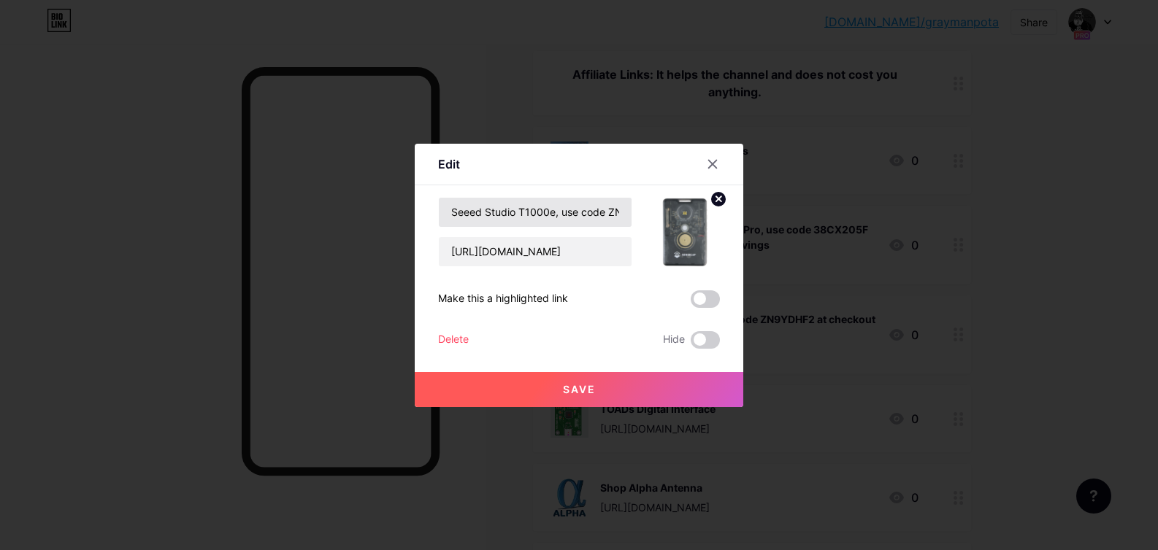 This screenshot has width=1158, height=550. I want to click on img: link_thumbnail, so click(685, 232).